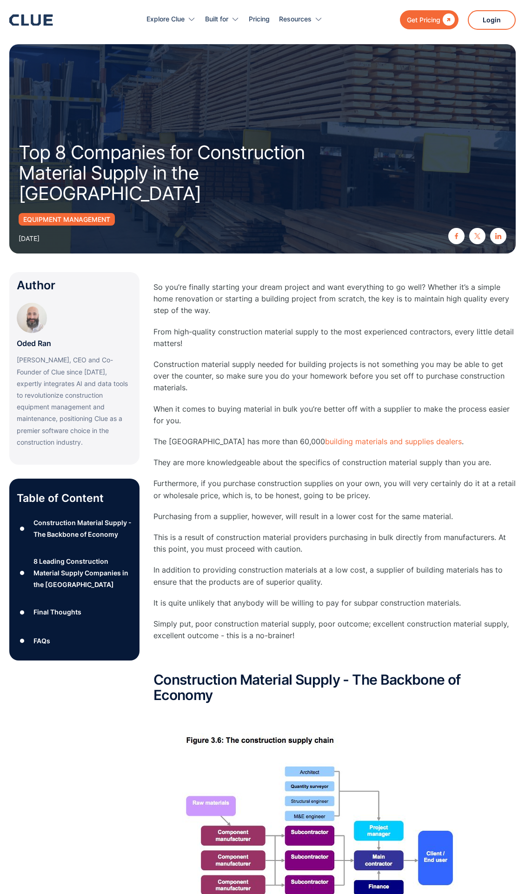 The height and width of the screenshot is (894, 525). Describe the element at coordinates (74, 498) in the screenshot. I see `p: Table of Content` at that location.